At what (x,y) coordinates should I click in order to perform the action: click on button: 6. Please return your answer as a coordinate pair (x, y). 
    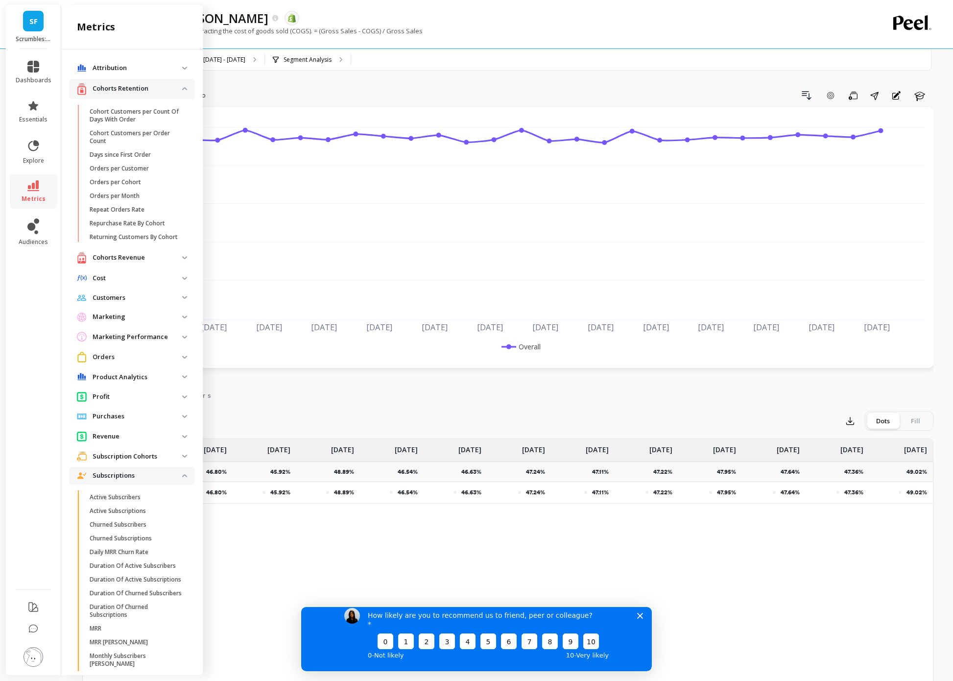
    Looking at the image, I should click on (208, 34).